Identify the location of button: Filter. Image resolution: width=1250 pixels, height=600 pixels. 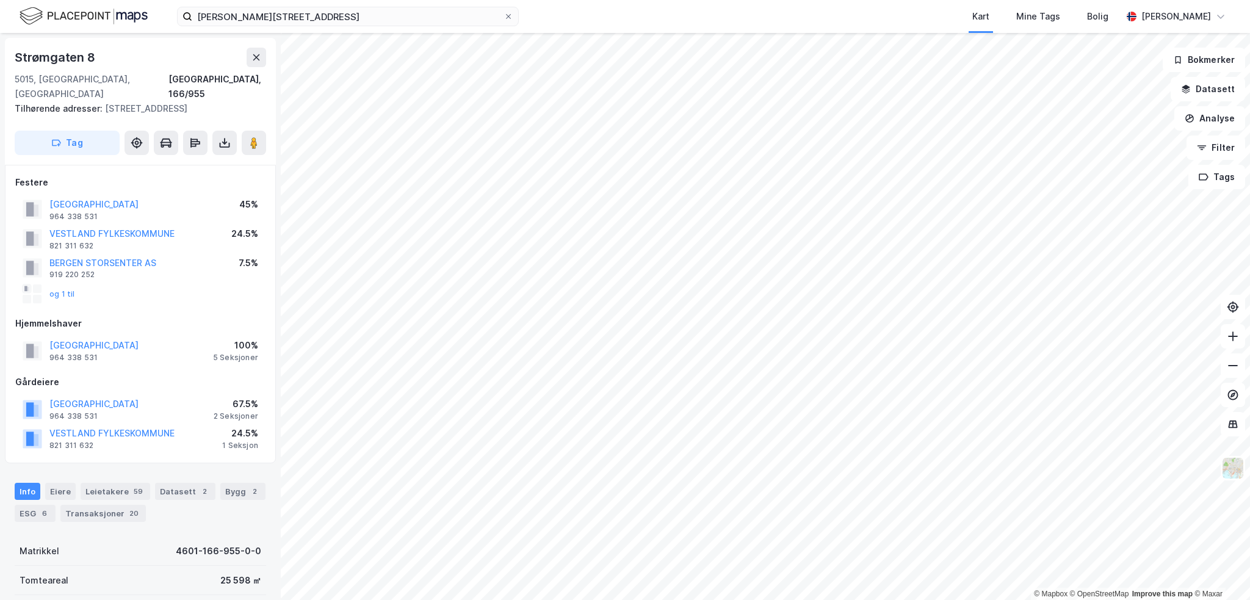
(1216, 148).